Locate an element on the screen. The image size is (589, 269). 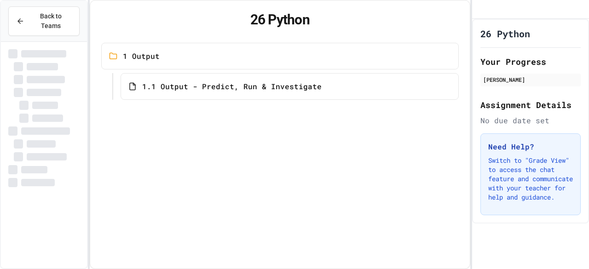
h3: Need Help? is located at coordinates (531, 147).